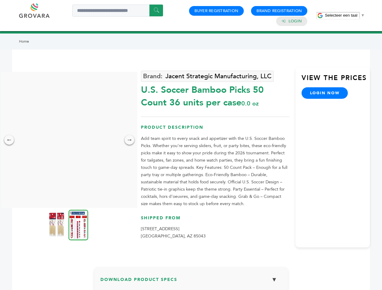 This screenshot has height=290, width=382. I want to click on a: Login, so click(295, 21).